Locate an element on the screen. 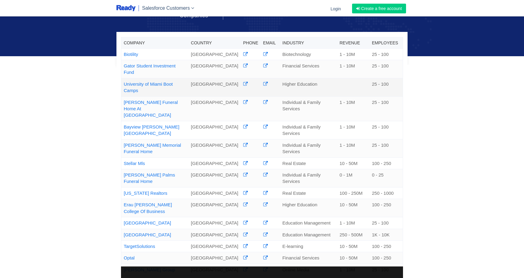  td: Online Media is located at coordinates (309, 269).